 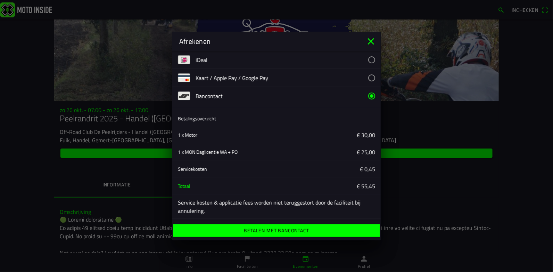 I want to click on img: payment-ideal.png, so click(x=184, y=59).